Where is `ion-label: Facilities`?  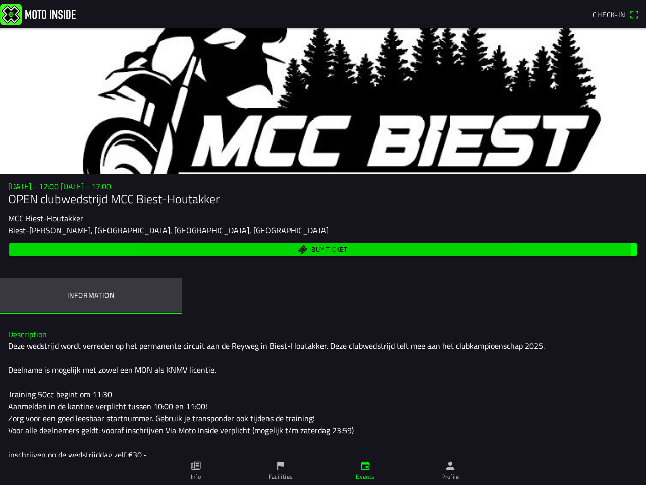
ion-label: Facilities is located at coordinates (281, 477).